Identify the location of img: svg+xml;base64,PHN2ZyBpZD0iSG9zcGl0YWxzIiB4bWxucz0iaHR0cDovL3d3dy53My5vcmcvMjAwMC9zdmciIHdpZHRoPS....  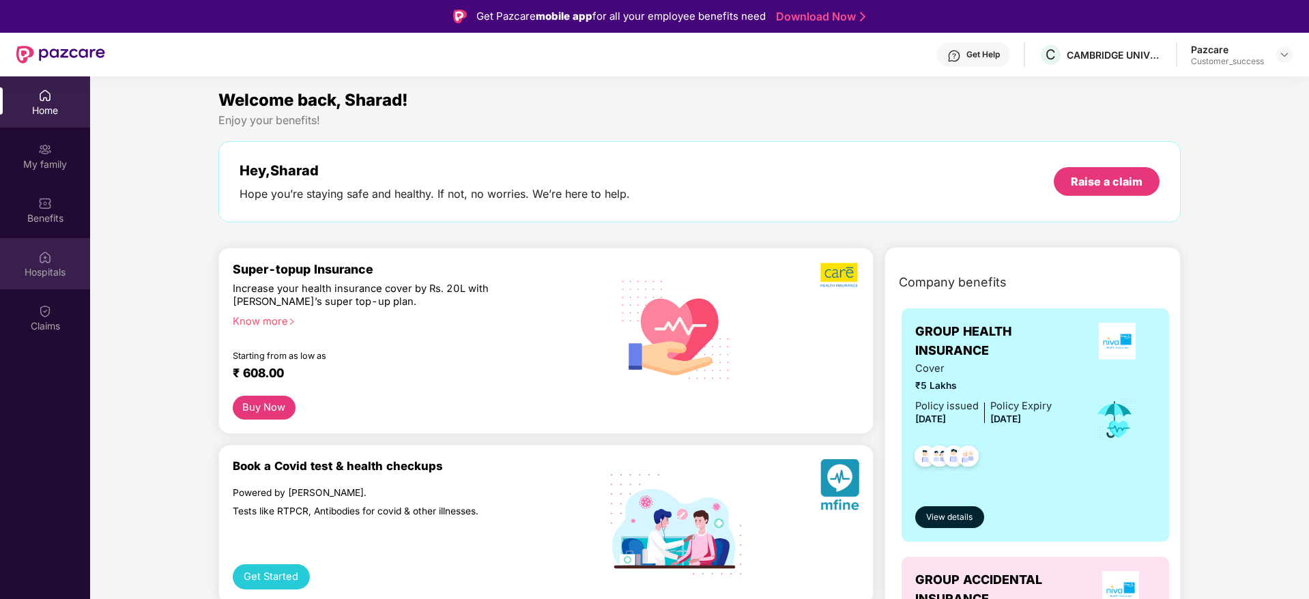
(45, 257).